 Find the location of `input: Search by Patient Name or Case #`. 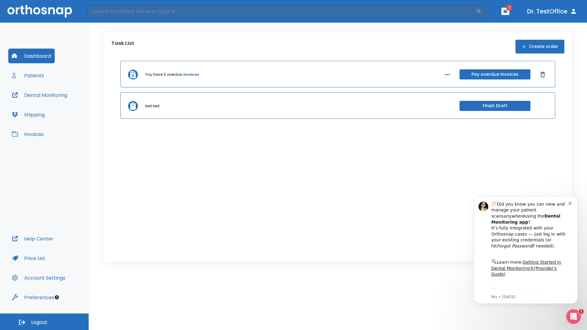

input: Search by Patient Name or Case # is located at coordinates (282, 11).